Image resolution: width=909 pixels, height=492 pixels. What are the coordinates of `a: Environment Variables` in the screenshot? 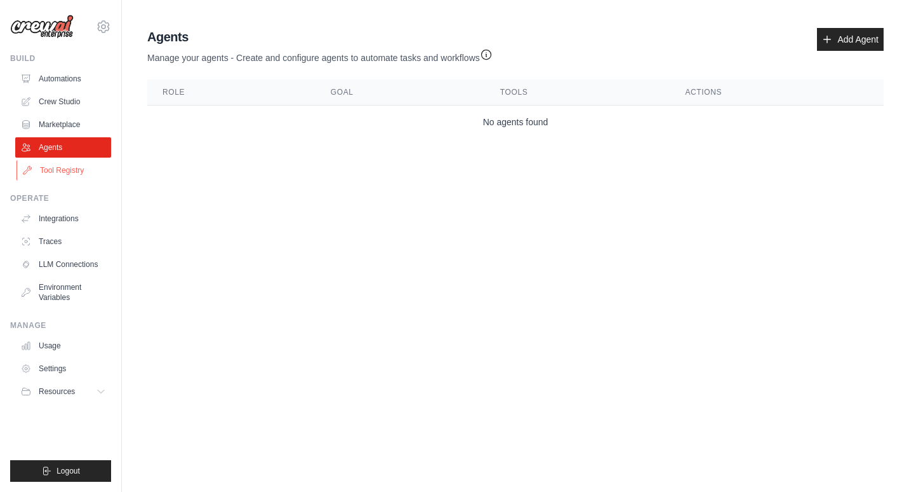 It's located at (63, 292).